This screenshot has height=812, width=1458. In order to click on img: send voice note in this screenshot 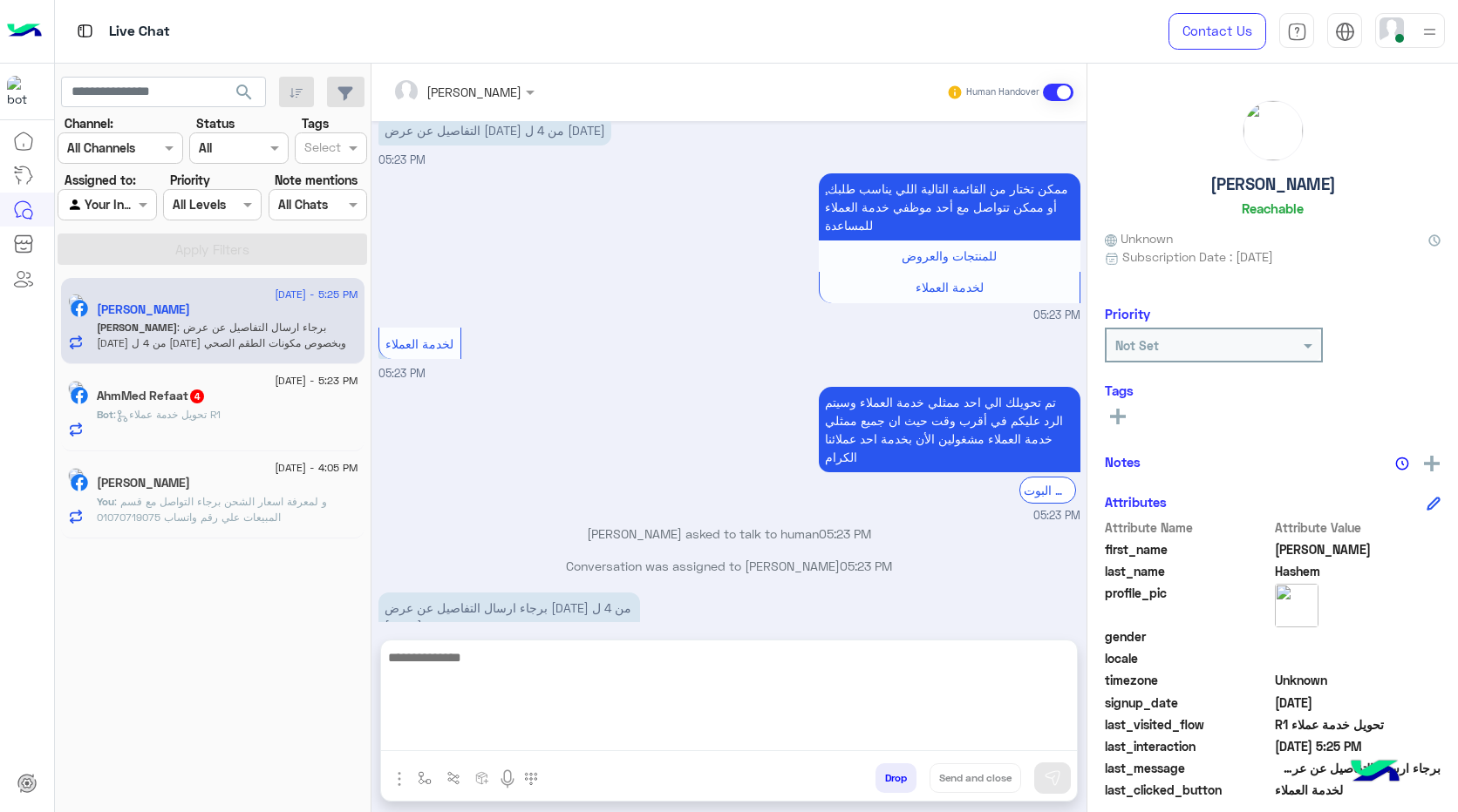, I will do `click(507, 779)`.